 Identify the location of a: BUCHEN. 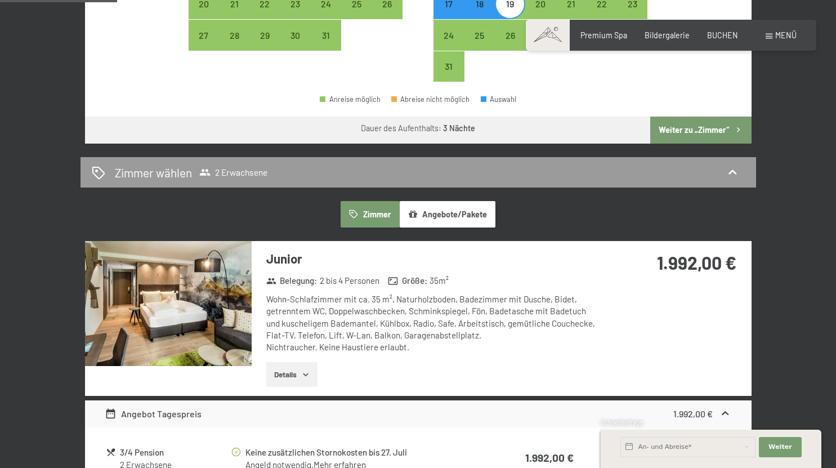
(722, 35).